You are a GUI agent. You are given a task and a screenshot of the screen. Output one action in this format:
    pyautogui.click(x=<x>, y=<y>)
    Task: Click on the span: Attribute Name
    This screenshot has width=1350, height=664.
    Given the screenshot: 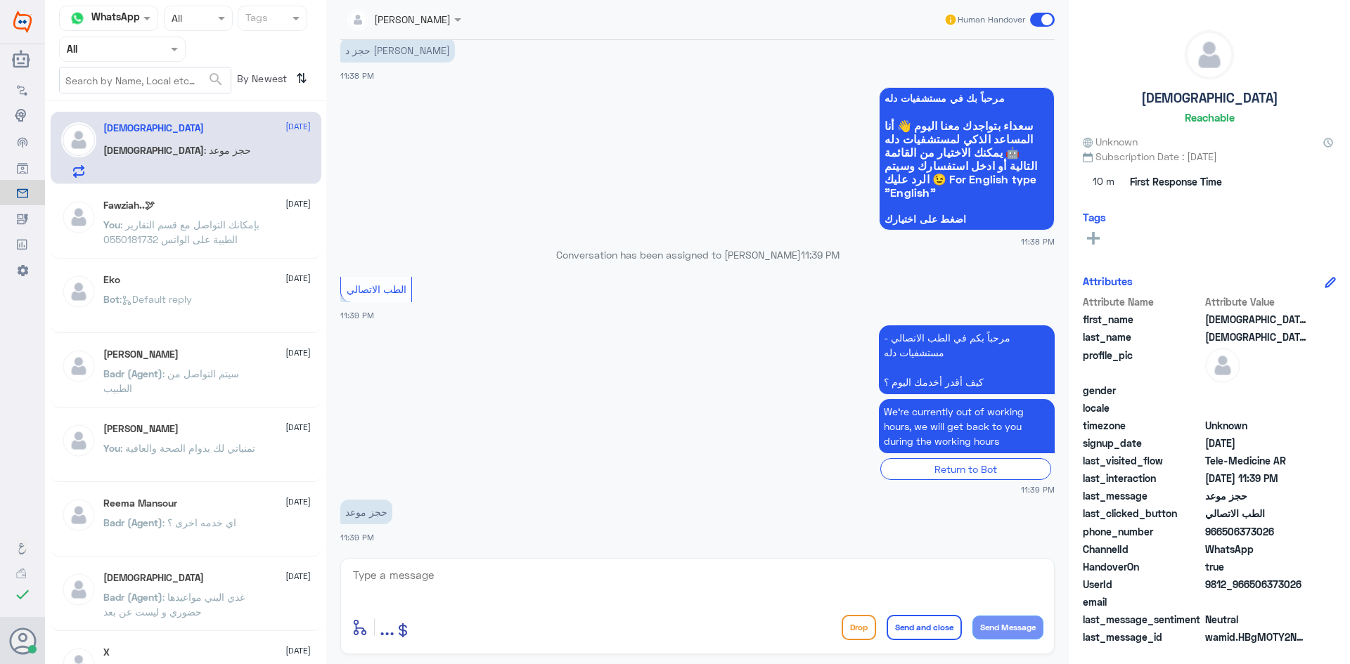 What is the action you would take?
    pyautogui.click(x=1142, y=302)
    